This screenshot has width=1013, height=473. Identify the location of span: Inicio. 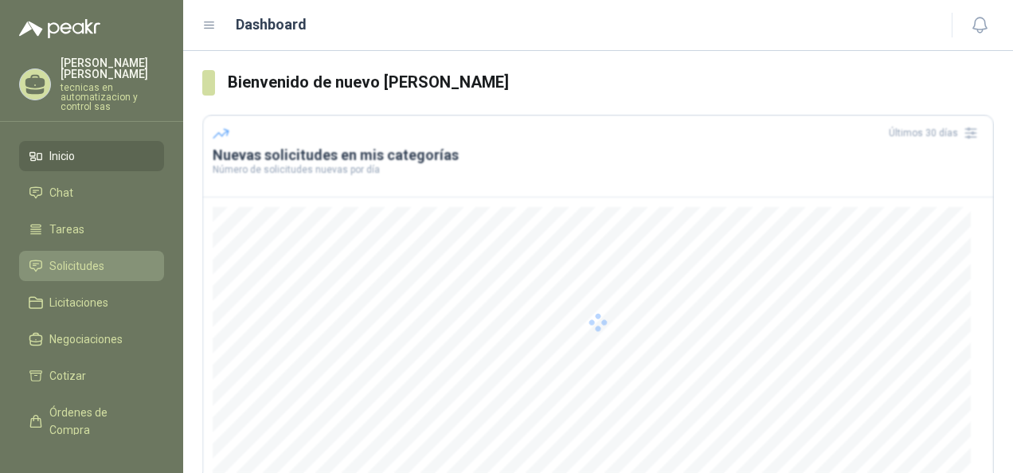
(62, 156).